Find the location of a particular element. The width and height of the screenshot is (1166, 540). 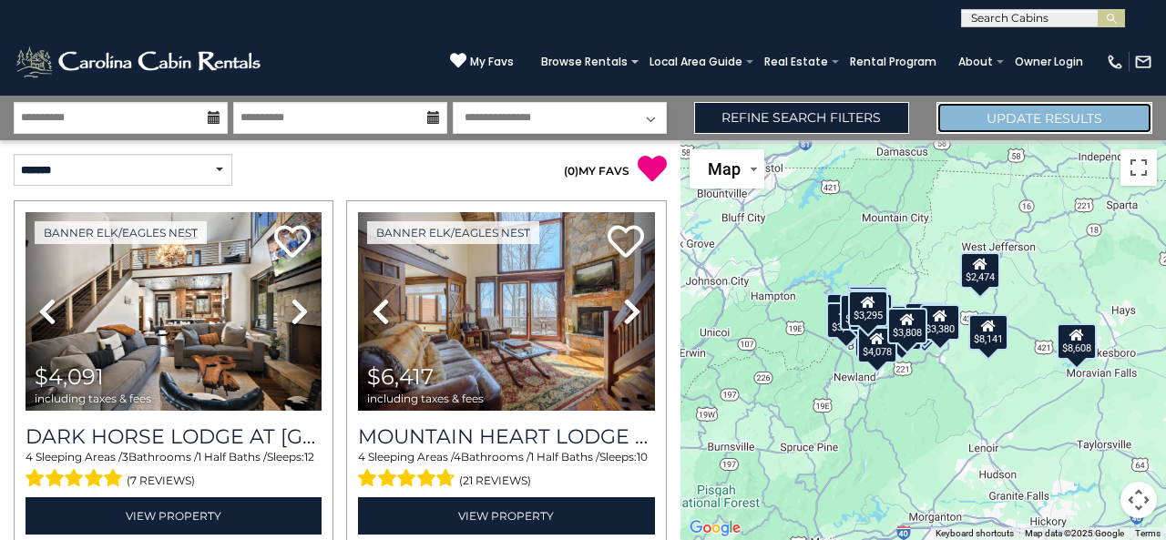

span: 12 is located at coordinates (309, 457).